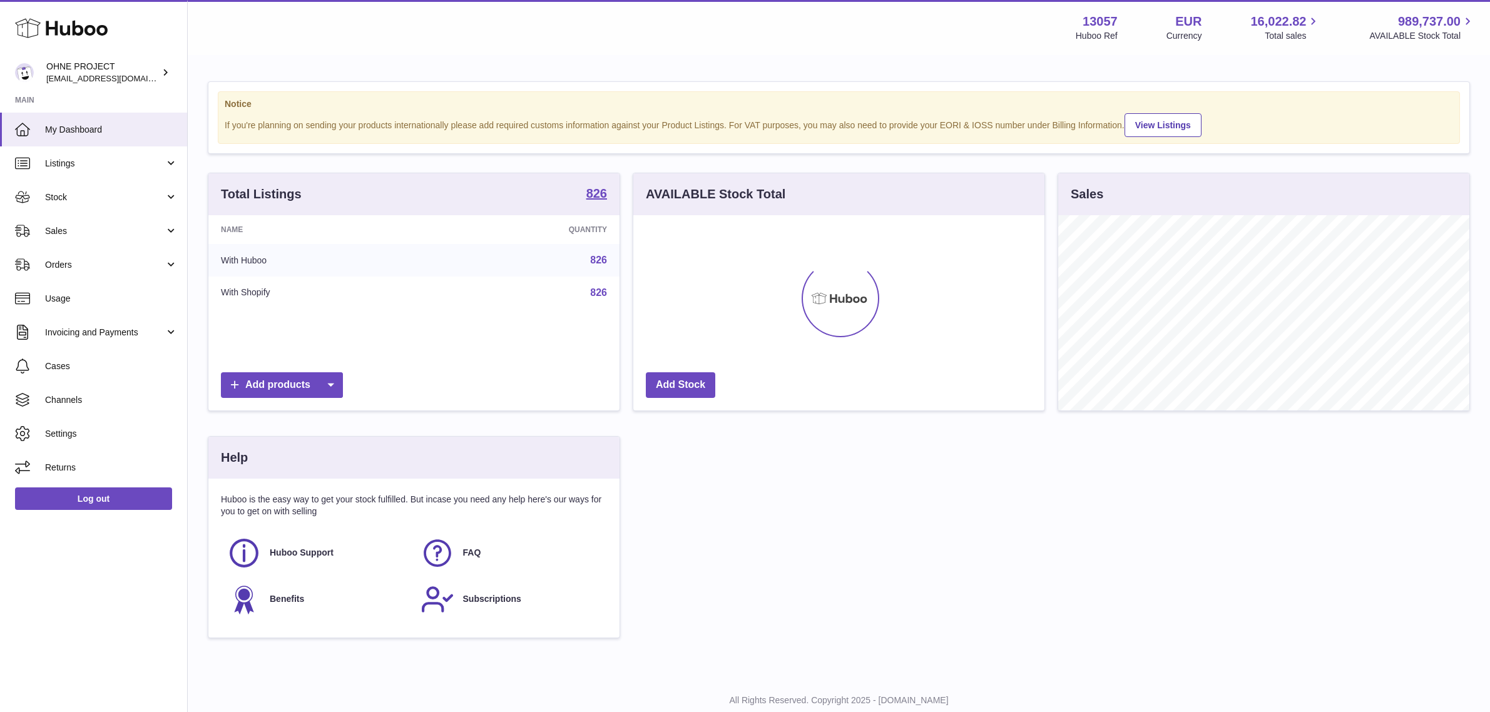  I want to click on p: Huboo is the easy way to get your stock fulfilled. But incase you need any help here's our ways f..., so click(414, 506).